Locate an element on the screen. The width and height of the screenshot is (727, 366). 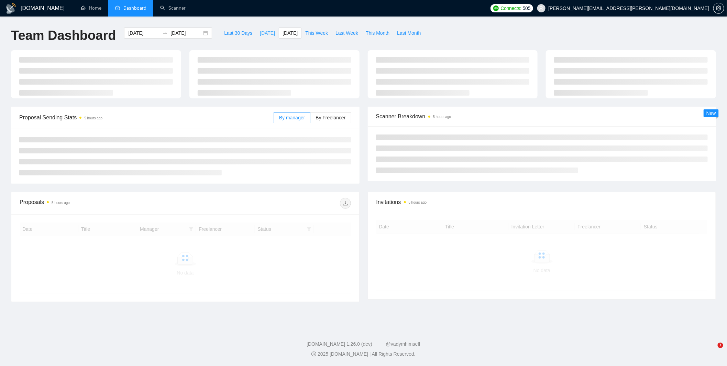
span: Last Week is located at coordinates (347, 33).